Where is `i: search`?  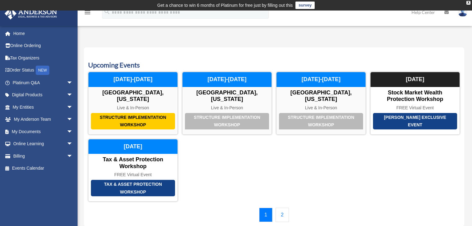
i: search is located at coordinates (107, 12).